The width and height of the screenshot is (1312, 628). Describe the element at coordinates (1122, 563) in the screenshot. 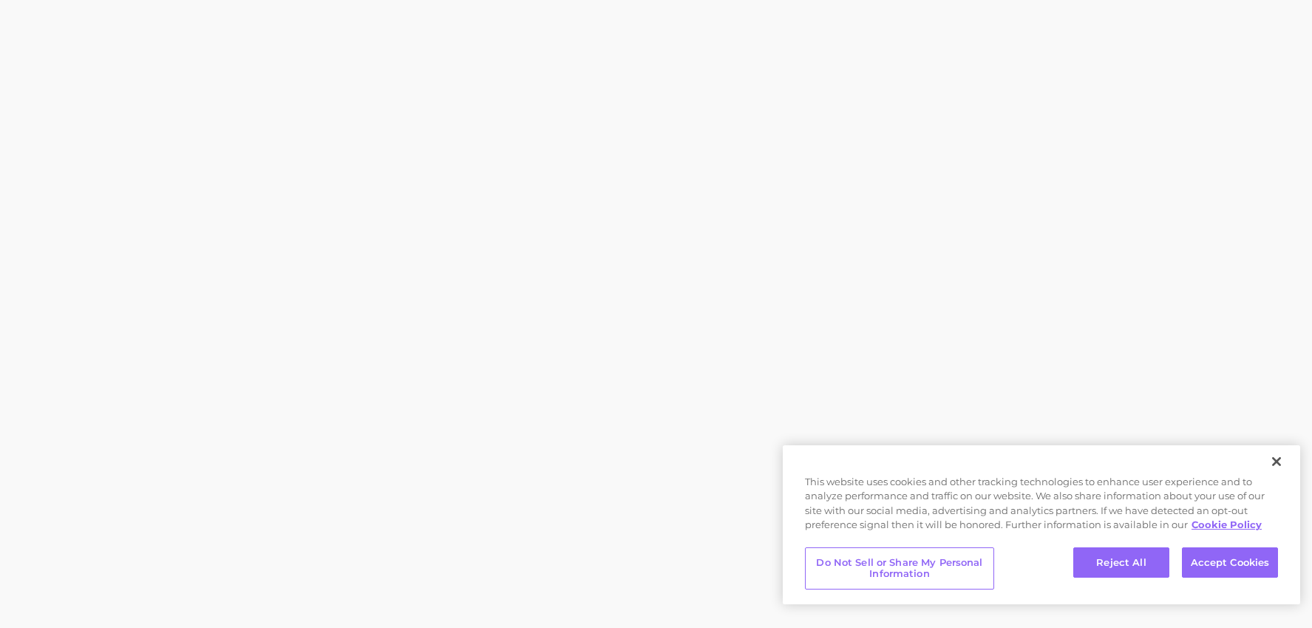

I see `button: Reject All` at that location.